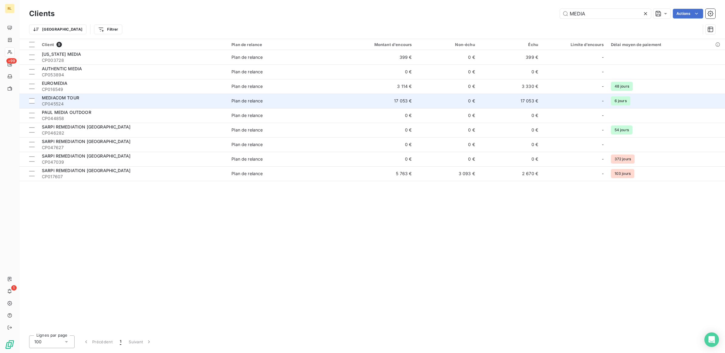 The width and height of the screenshot is (725, 353). I want to click on div: Limite d’encours, so click(574, 45).